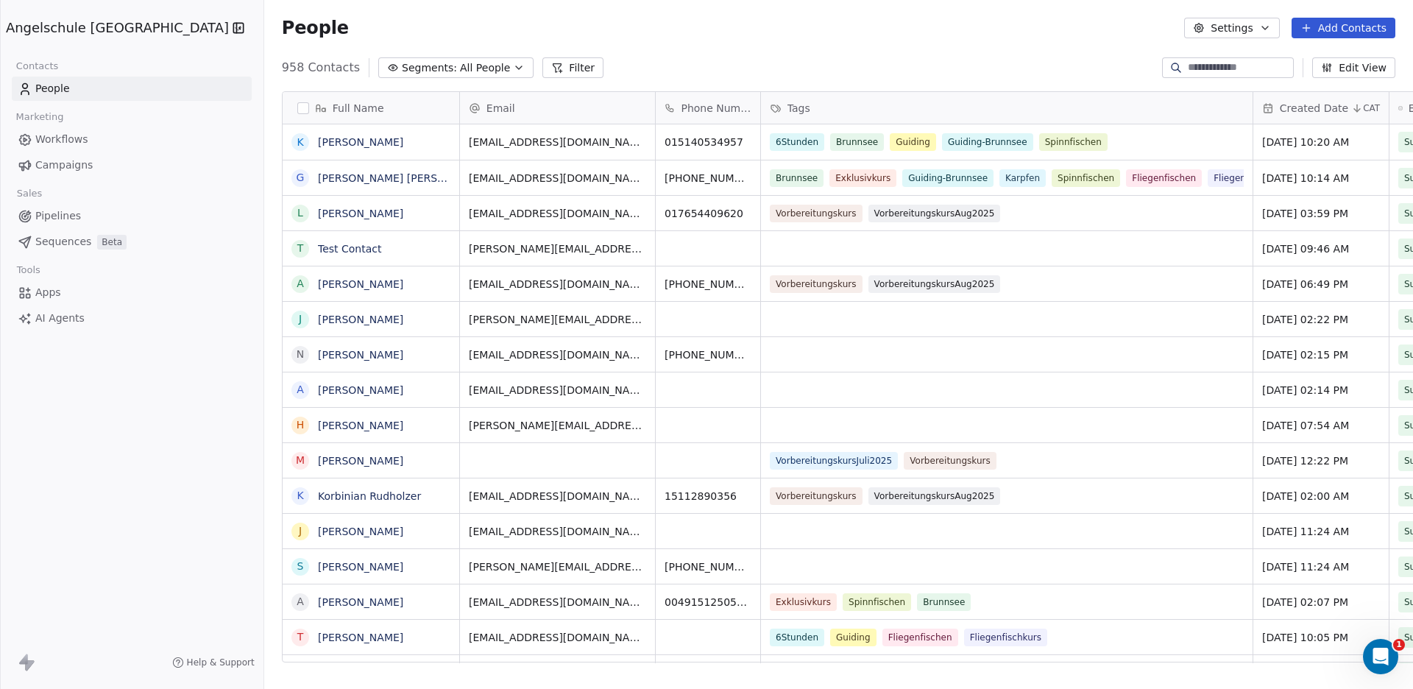  I want to click on span: Karpfen, so click(1022, 178).